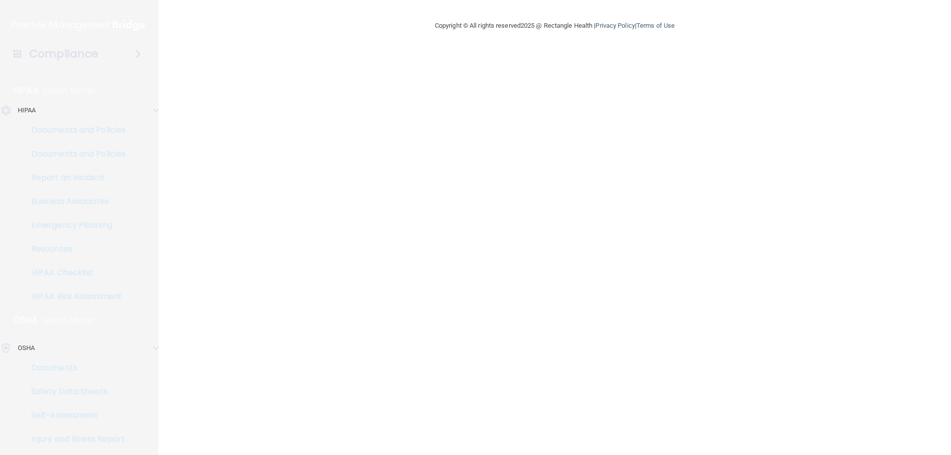 The width and height of the screenshot is (951, 455). What do you see at coordinates (555, 26) in the screenshot?
I see `div: Copyright © All rights reserved 2025 @ Rectangle Health | |` at bounding box center [555, 26].